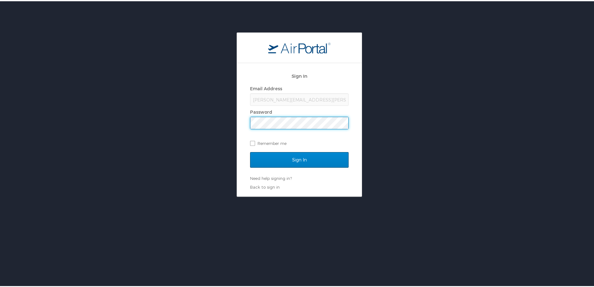  I want to click on a: Need help signing in?, so click(271, 177).